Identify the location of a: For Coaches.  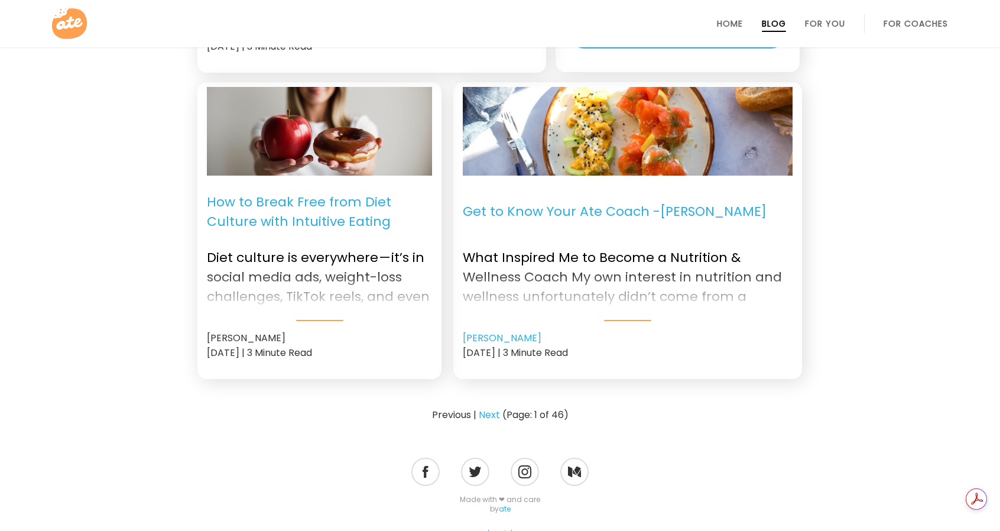
(916, 24).